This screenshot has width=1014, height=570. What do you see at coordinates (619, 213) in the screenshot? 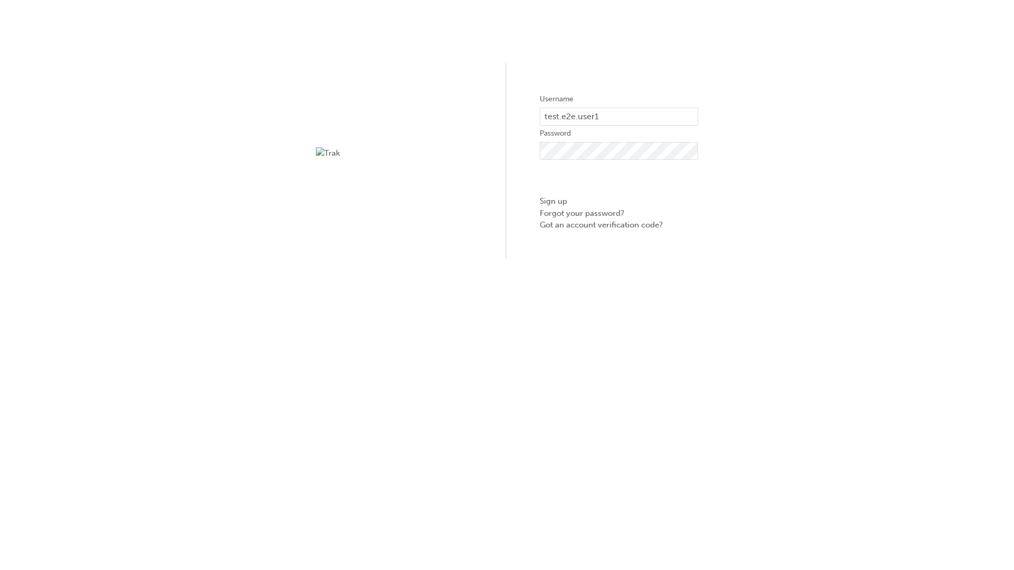
I see `a: Forgot your password?` at bounding box center [619, 213].